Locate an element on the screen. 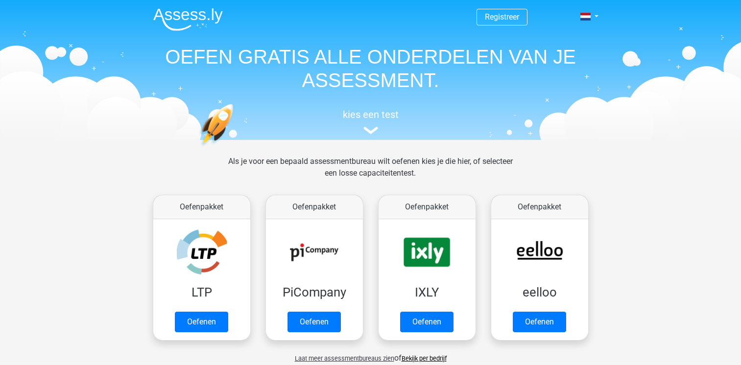 The height and width of the screenshot is (365, 741). h1: OEFEN GRATIS ALLE ONDERDELEN VAN JE ASSESSMENT. is located at coordinates (371, 69).